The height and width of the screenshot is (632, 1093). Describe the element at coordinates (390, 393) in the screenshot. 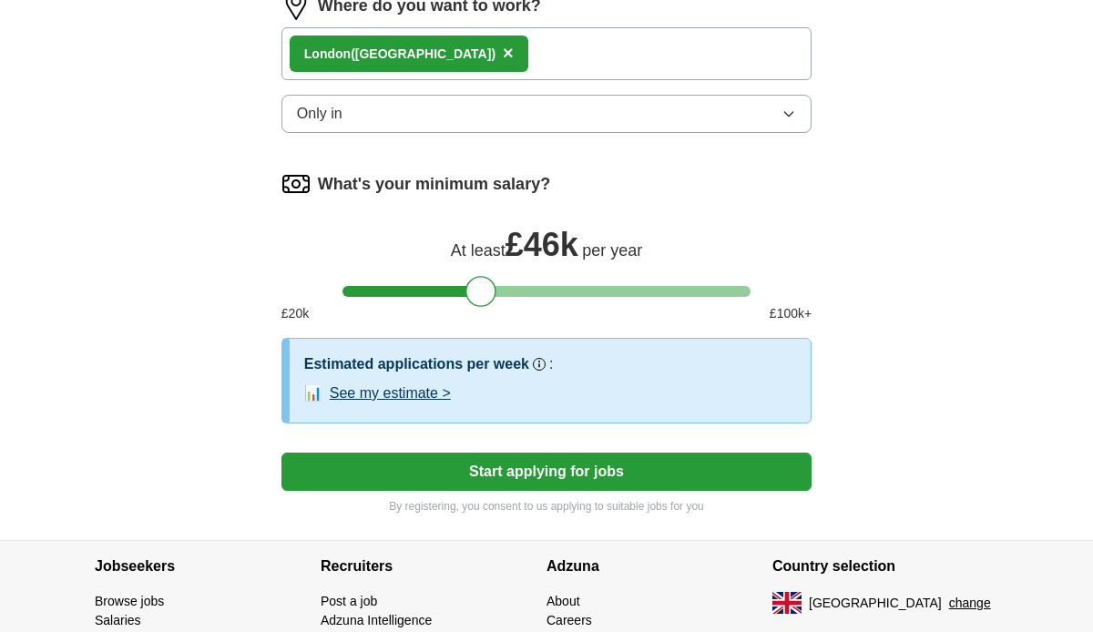

I see `button: See my estimate >` at that location.